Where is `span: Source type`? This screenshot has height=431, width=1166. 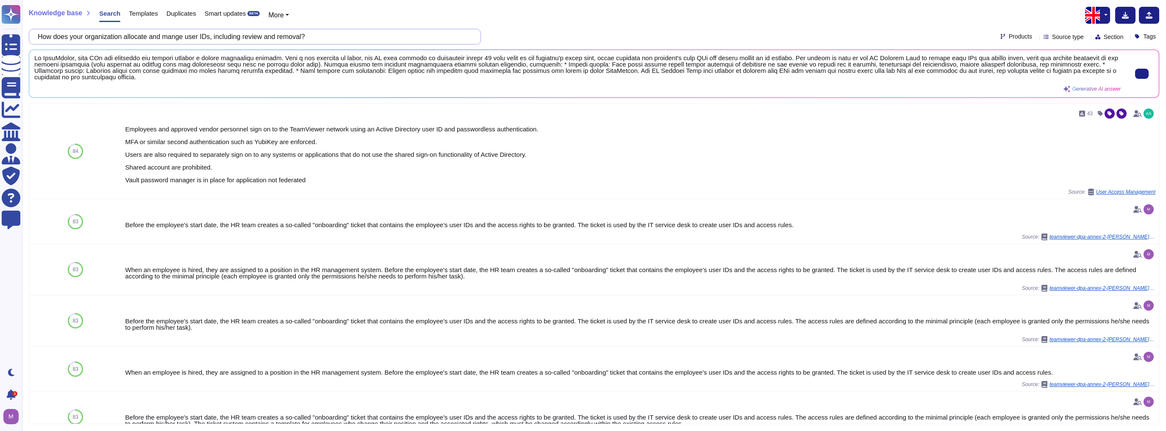
span: Source type is located at coordinates (1067, 37).